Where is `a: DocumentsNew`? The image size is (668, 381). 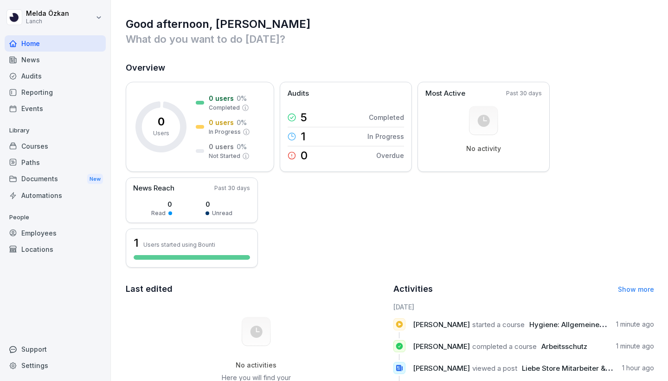 a: DocumentsNew is located at coordinates (55, 179).